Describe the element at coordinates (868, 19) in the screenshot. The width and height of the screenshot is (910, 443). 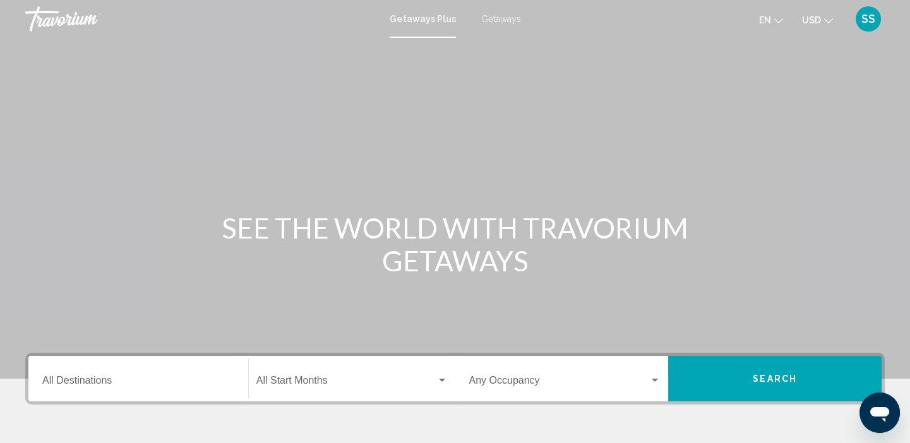
I see `span: SS` at that location.